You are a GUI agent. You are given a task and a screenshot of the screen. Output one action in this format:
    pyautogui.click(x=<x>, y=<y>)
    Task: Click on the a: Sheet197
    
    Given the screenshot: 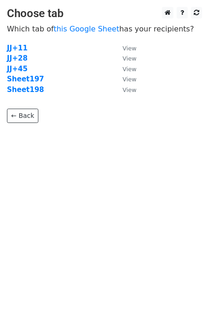 What is the action you would take?
    pyautogui.click(x=25, y=79)
    